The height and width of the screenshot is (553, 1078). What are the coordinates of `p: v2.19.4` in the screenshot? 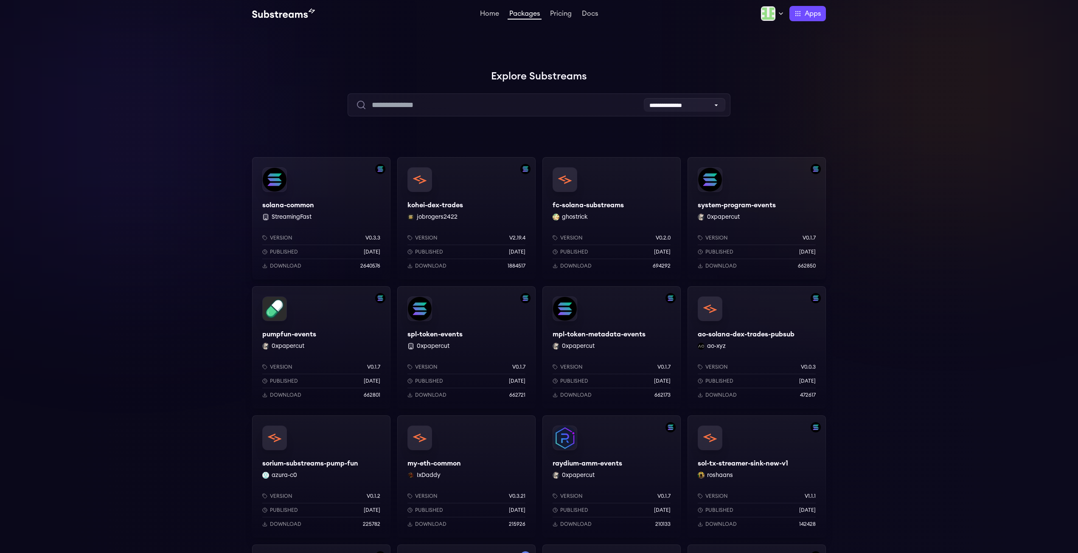 It's located at (517, 238).